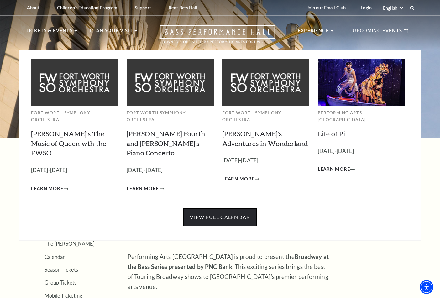 This screenshot has width=440, height=298. I want to click on p: Support, so click(143, 8).